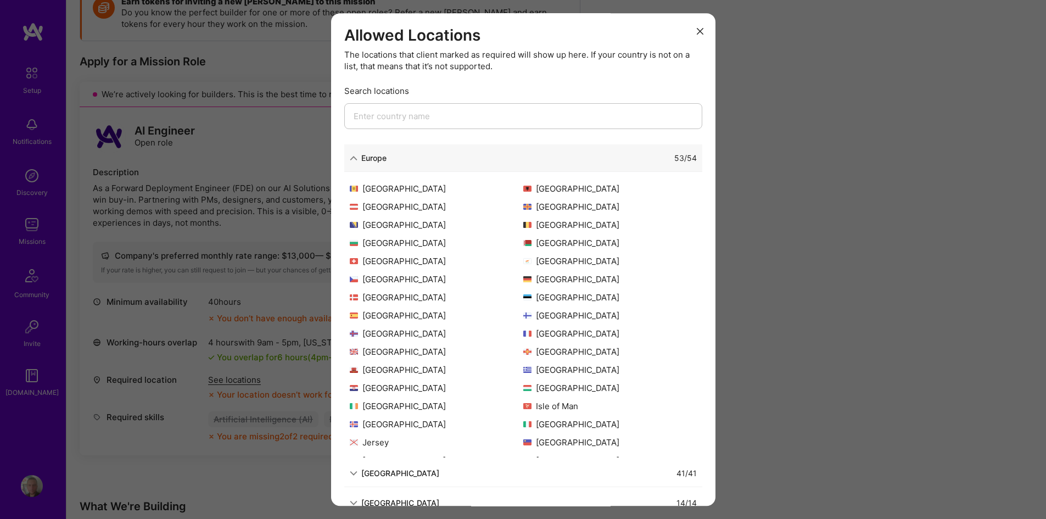  Describe the element at coordinates (527, 369) in the screenshot. I see `img: Greece` at that location.